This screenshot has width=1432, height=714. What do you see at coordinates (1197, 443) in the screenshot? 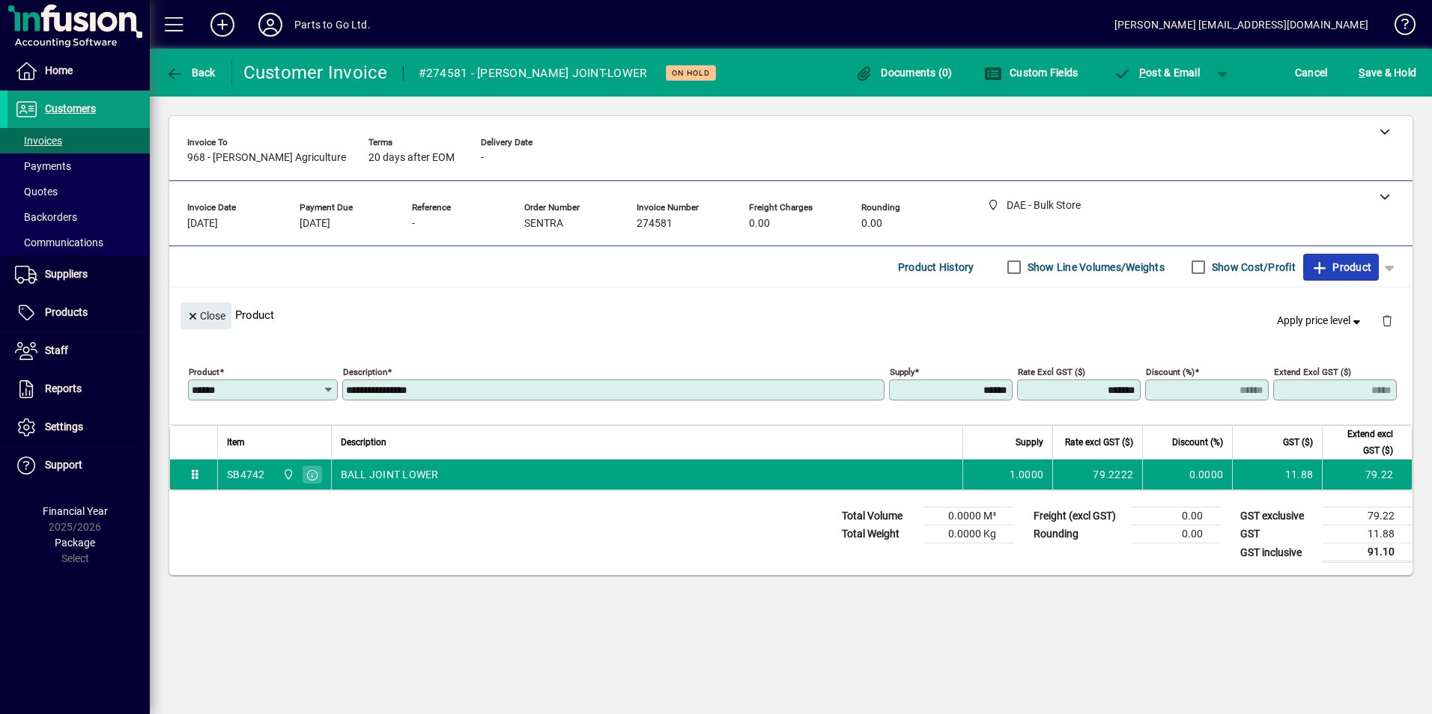
I see `span: Discount (%)` at bounding box center [1197, 443].